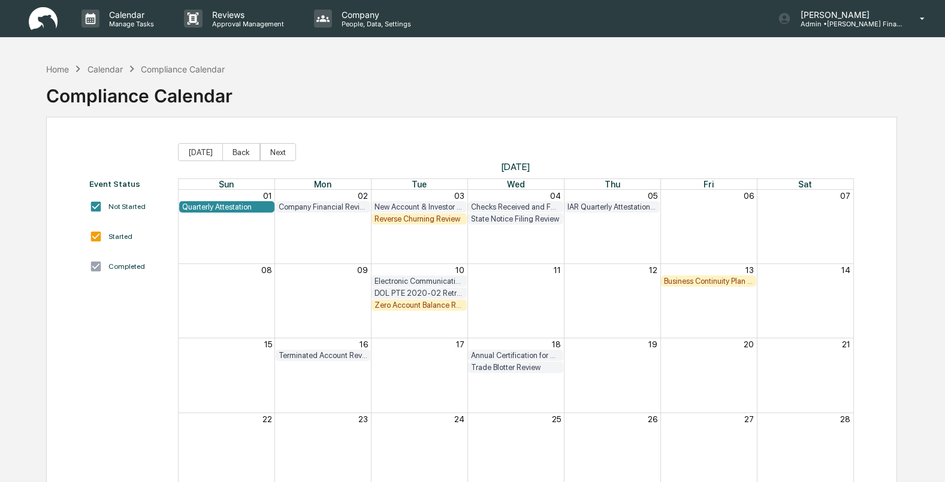 The image size is (945, 482). What do you see at coordinates (419, 293) in the screenshot?
I see `div: DOL PTE 2020-02 Retrospective Review` at bounding box center [419, 293].